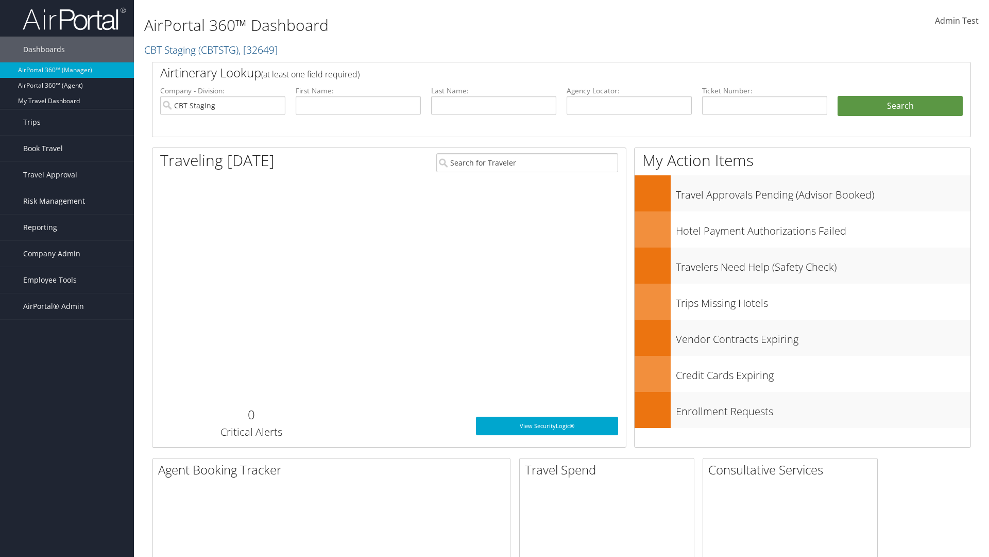 This screenshot has width=989, height=557. I want to click on span: Risk Management, so click(54, 201).